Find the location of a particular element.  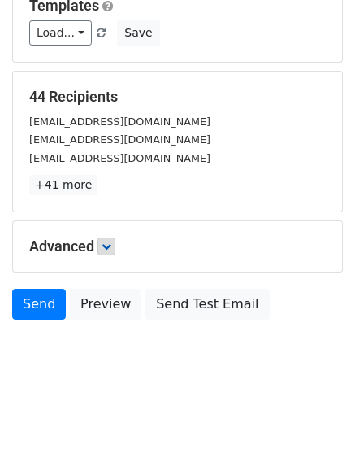

a: Send Test Email is located at coordinates (207, 304).